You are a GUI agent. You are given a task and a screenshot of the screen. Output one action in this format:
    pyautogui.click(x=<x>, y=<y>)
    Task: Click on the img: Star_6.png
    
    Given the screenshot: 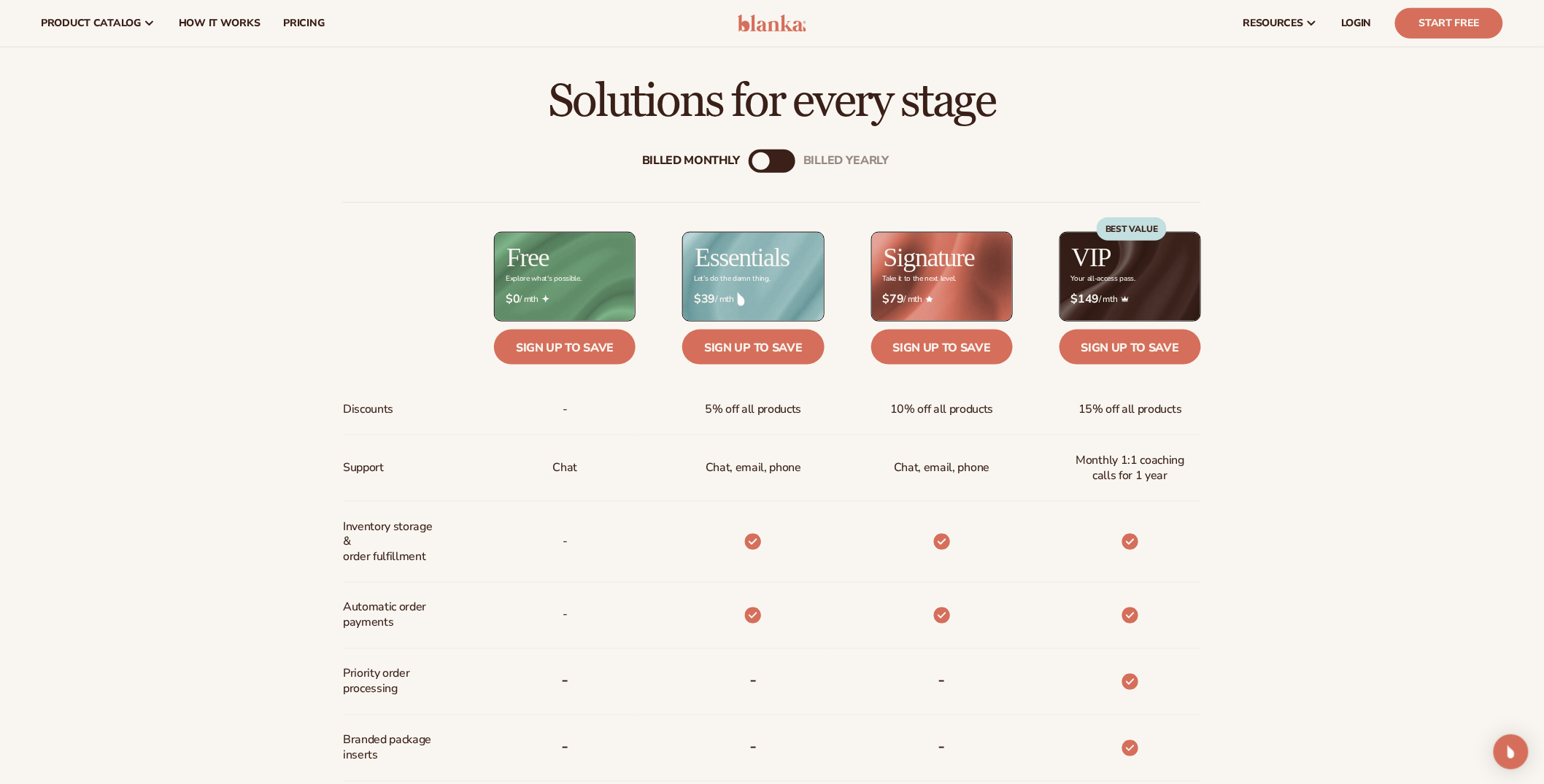 What is the action you would take?
    pyautogui.click(x=930, y=299)
    